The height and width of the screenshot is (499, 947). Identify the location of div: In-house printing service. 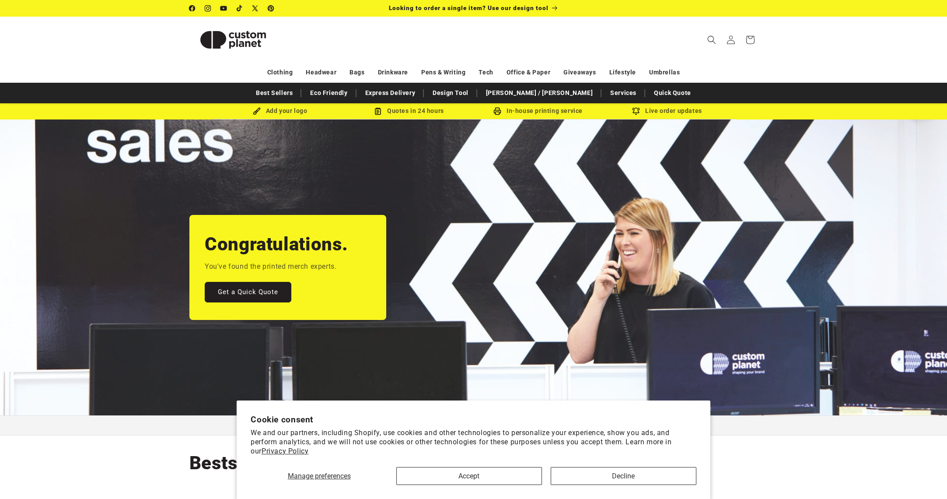
(538, 111).